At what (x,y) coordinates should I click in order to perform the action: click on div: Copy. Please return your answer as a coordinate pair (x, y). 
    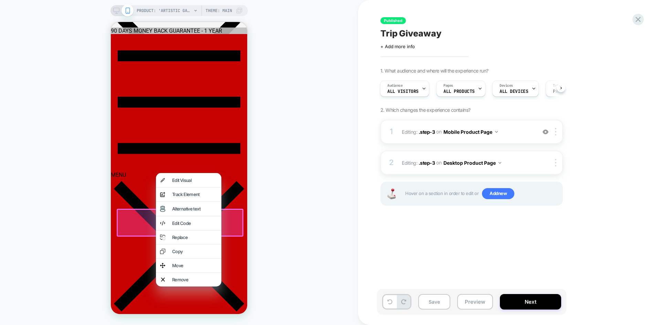
    Looking at the image, I should click on (84, 230).